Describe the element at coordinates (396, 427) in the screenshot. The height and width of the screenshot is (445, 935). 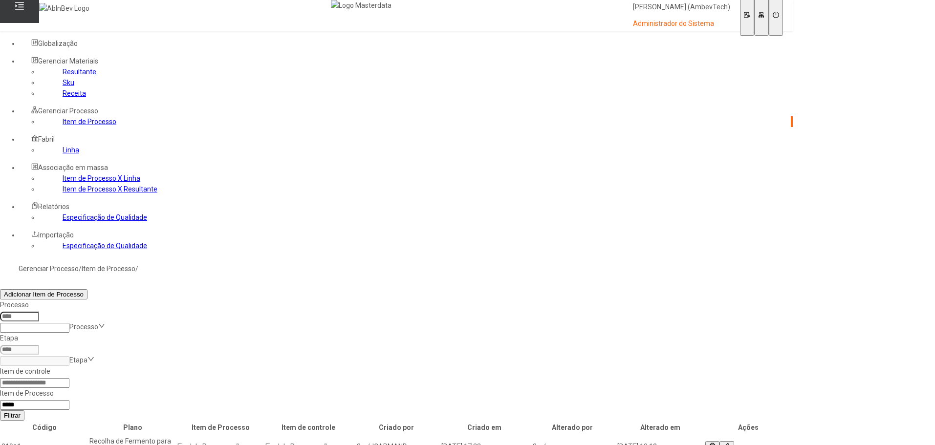
I see `th: Criado por` at that location.